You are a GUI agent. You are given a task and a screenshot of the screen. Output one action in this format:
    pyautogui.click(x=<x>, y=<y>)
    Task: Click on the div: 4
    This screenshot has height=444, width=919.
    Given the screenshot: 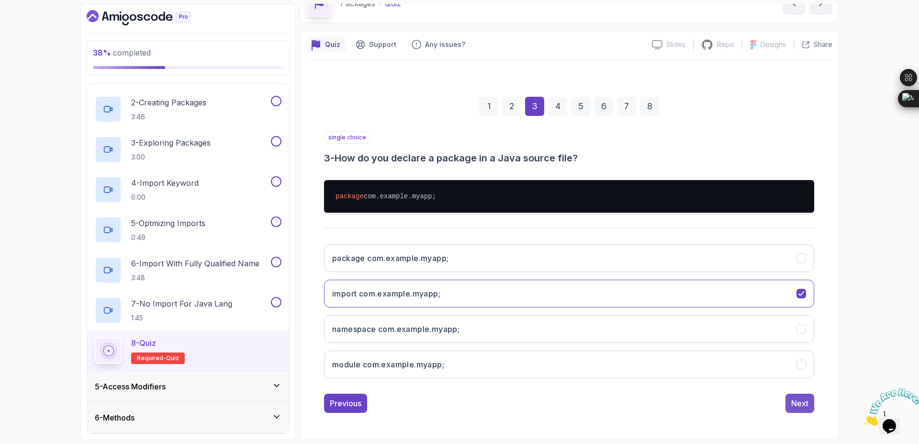 What is the action you would take?
    pyautogui.click(x=558, y=106)
    